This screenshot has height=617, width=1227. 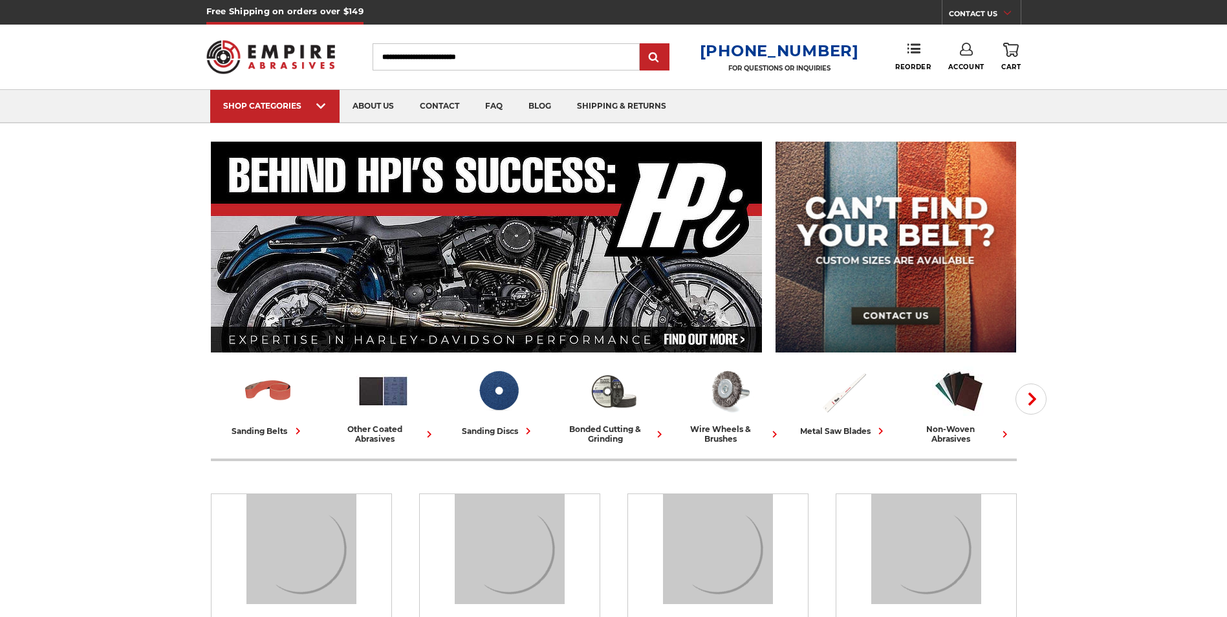 What do you see at coordinates (780, 68) in the screenshot?
I see `p: FOR QUESTIONS OR INQUIRIES` at bounding box center [780, 68].